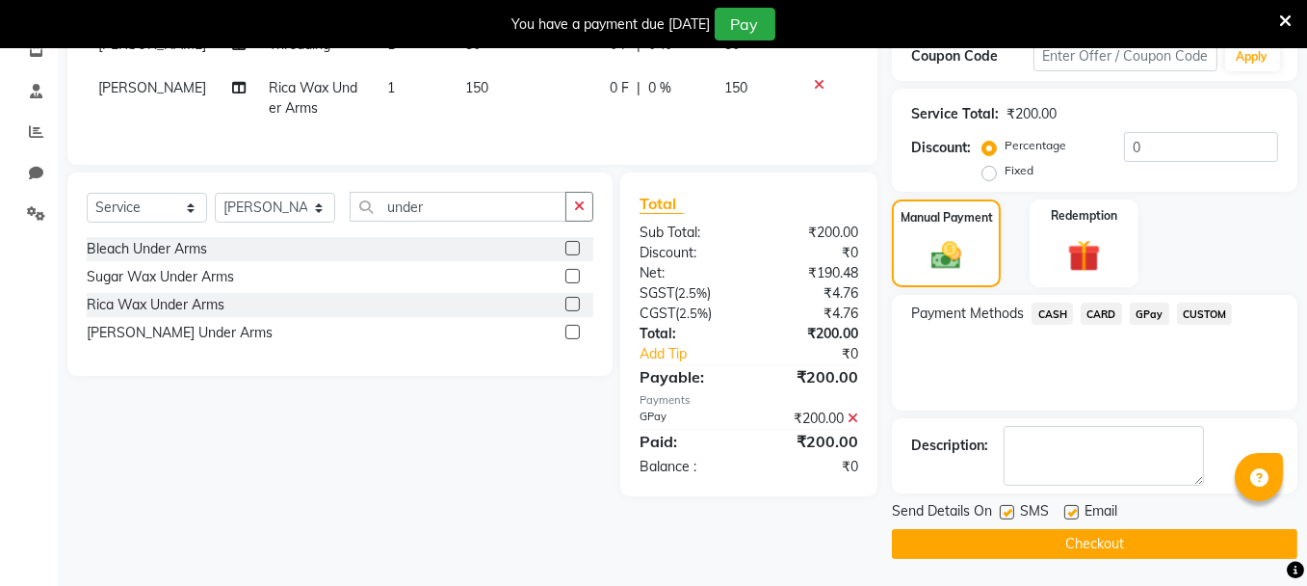  I want to click on span: Payment Methods, so click(967, 313).